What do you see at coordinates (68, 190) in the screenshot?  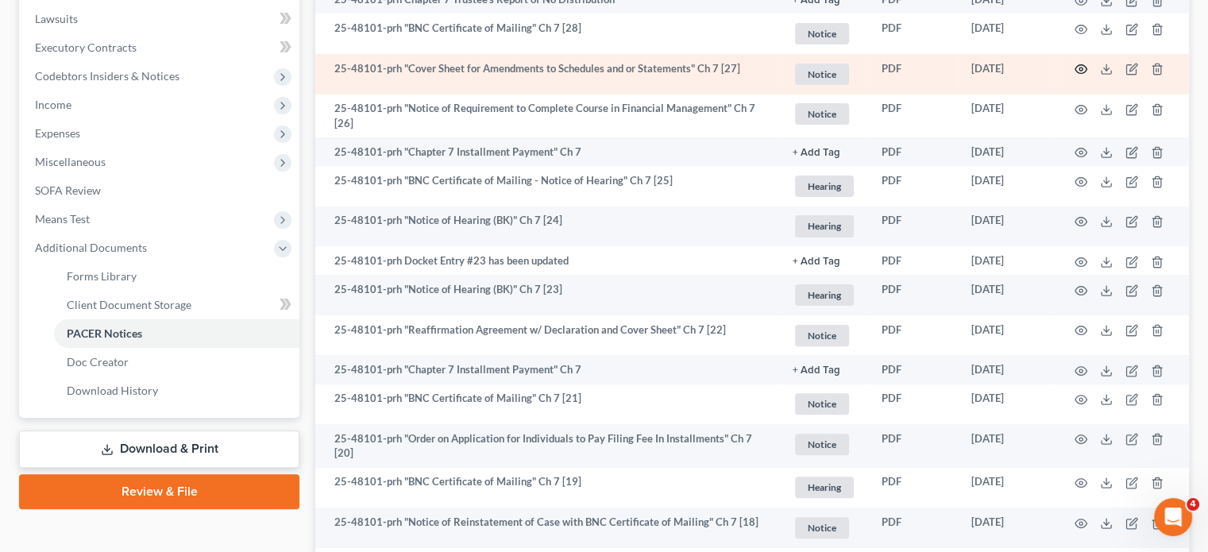 I see `span: SOFA Review` at bounding box center [68, 190].